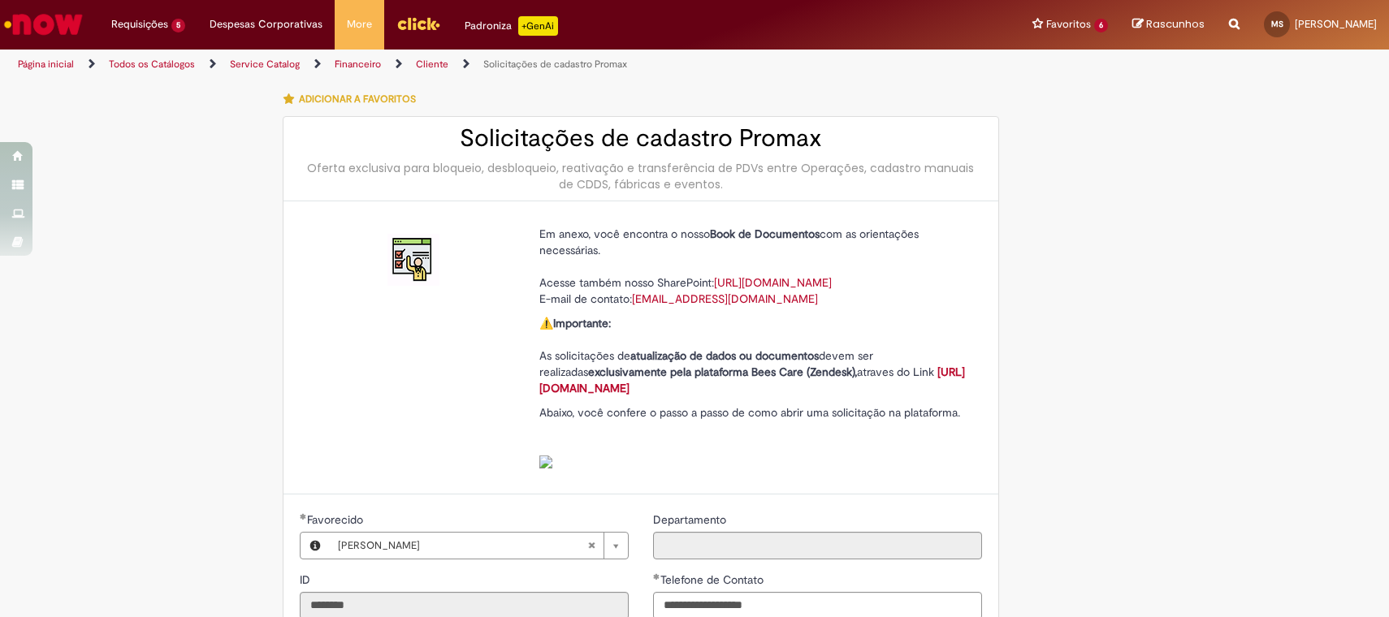 The height and width of the screenshot is (617, 1389). Describe the element at coordinates (306, 580) in the screenshot. I see `span: Somente leitura - ID` at that location.